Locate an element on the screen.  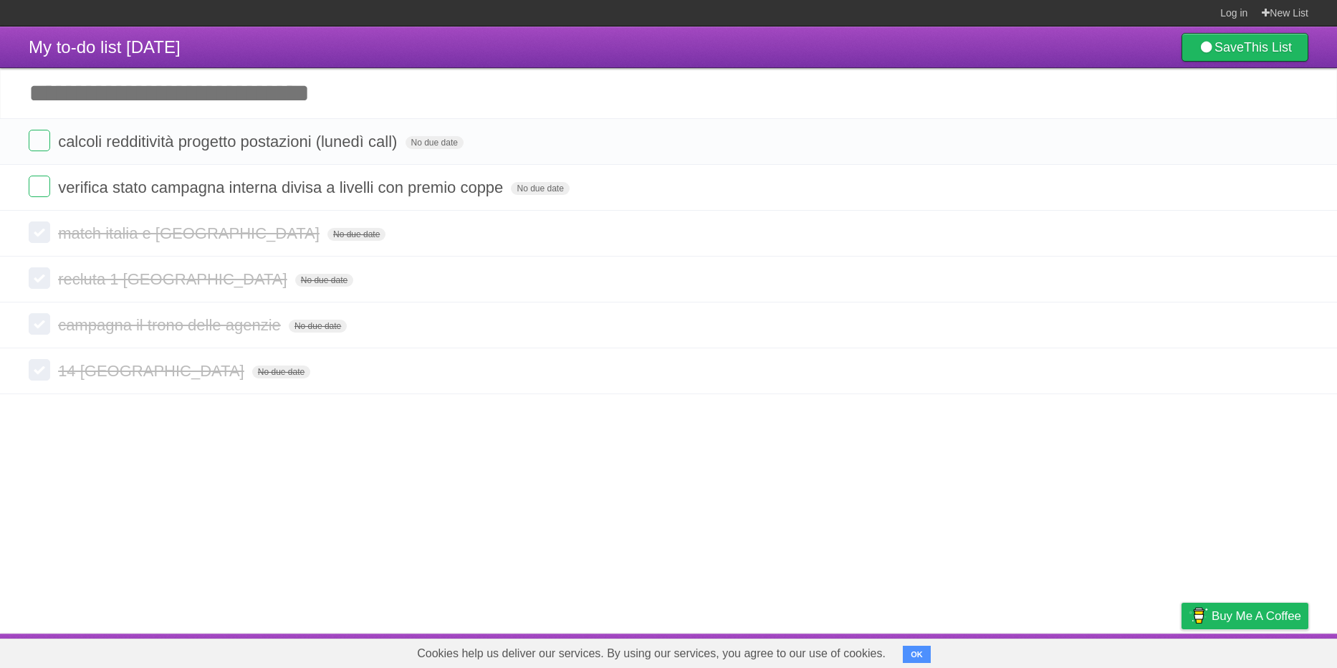
a: SaveThis List is located at coordinates (1245, 47).